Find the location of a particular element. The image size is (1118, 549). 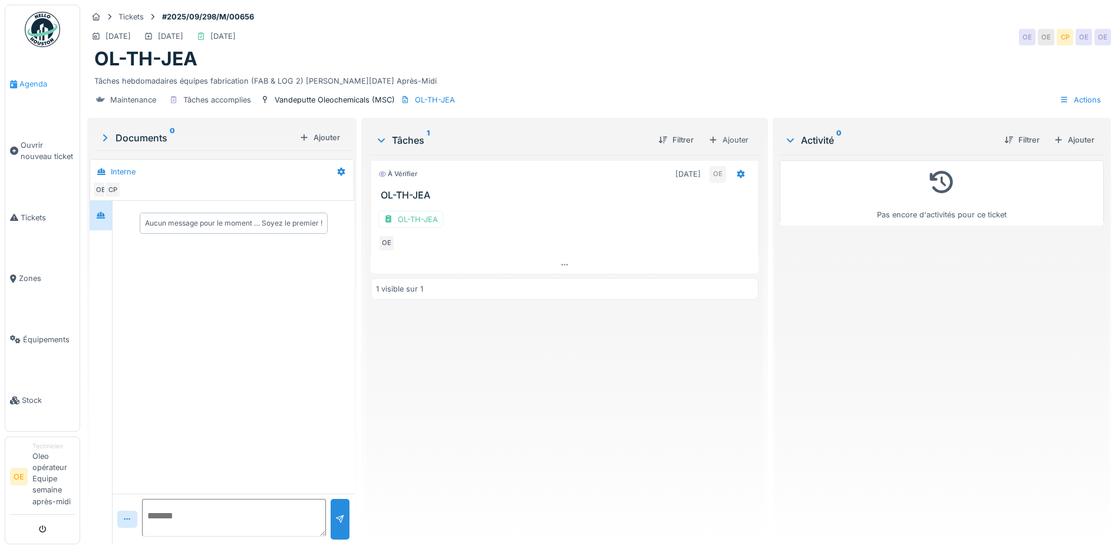

img: Badge_color-CXgf-gQk.svg is located at coordinates (42, 29).